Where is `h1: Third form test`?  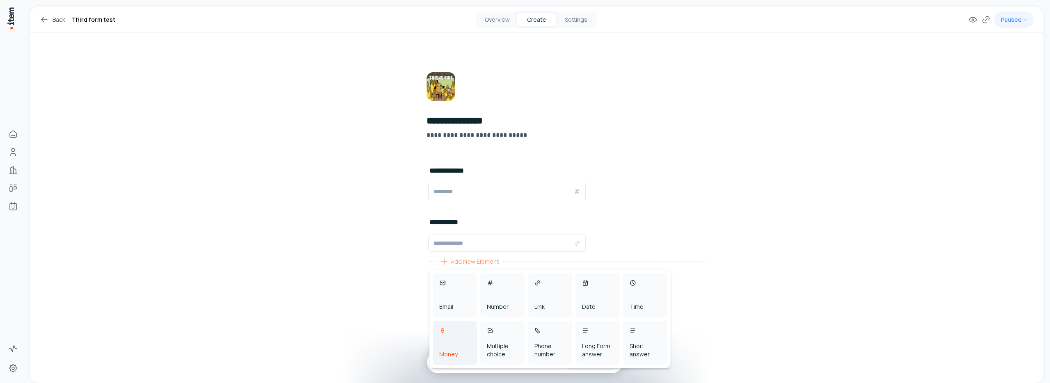
h1: Third form test is located at coordinates (94, 20).